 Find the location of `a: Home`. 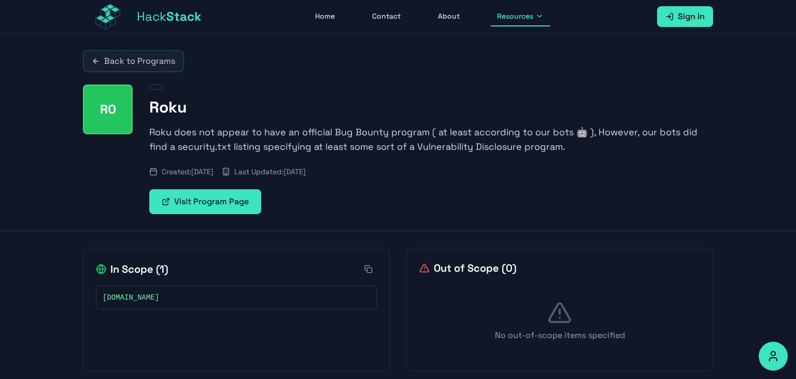

a: Home is located at coordinates (325, 17).